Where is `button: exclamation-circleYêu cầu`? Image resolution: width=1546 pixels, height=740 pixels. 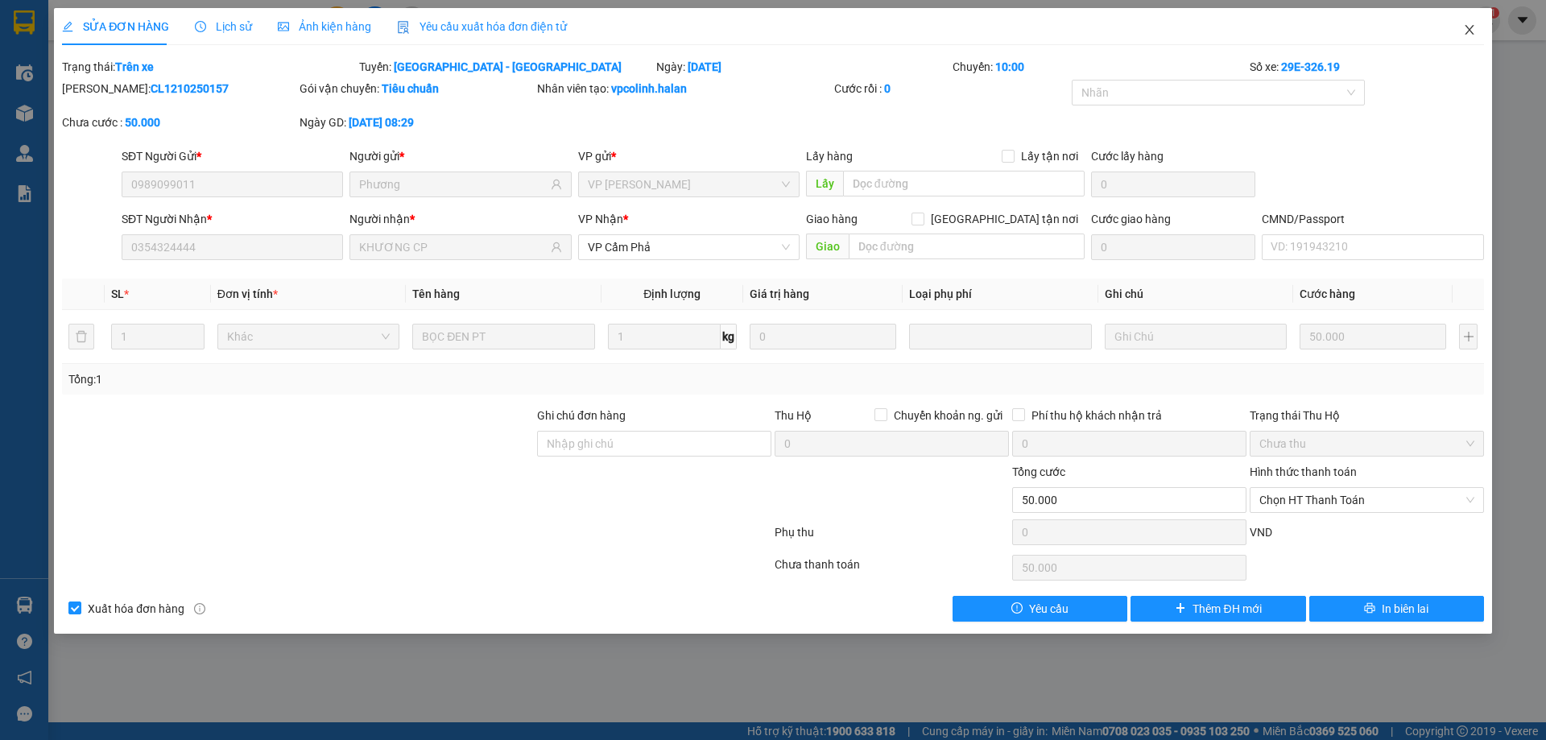 button: exclamation-circleYêu cầu is located at coordinates (1039, 609).